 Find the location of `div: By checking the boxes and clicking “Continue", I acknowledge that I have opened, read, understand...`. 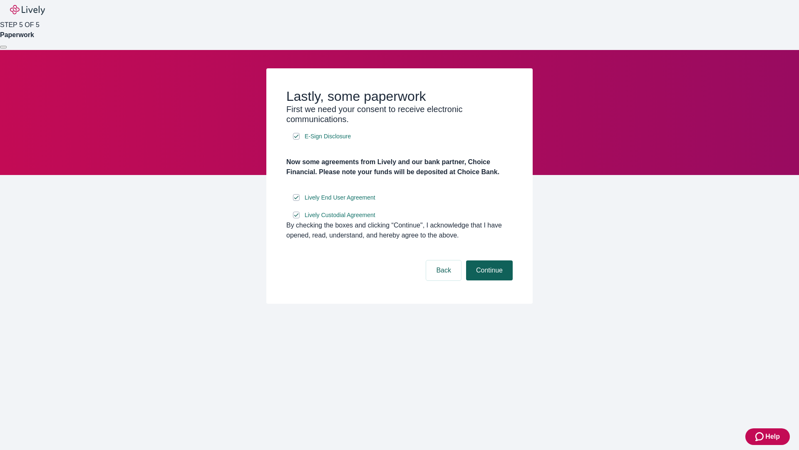

div: By checking the boxes and clicking “Continue", I acknowledge that I have opened, read, understand... is located at coordinates (400, 230).